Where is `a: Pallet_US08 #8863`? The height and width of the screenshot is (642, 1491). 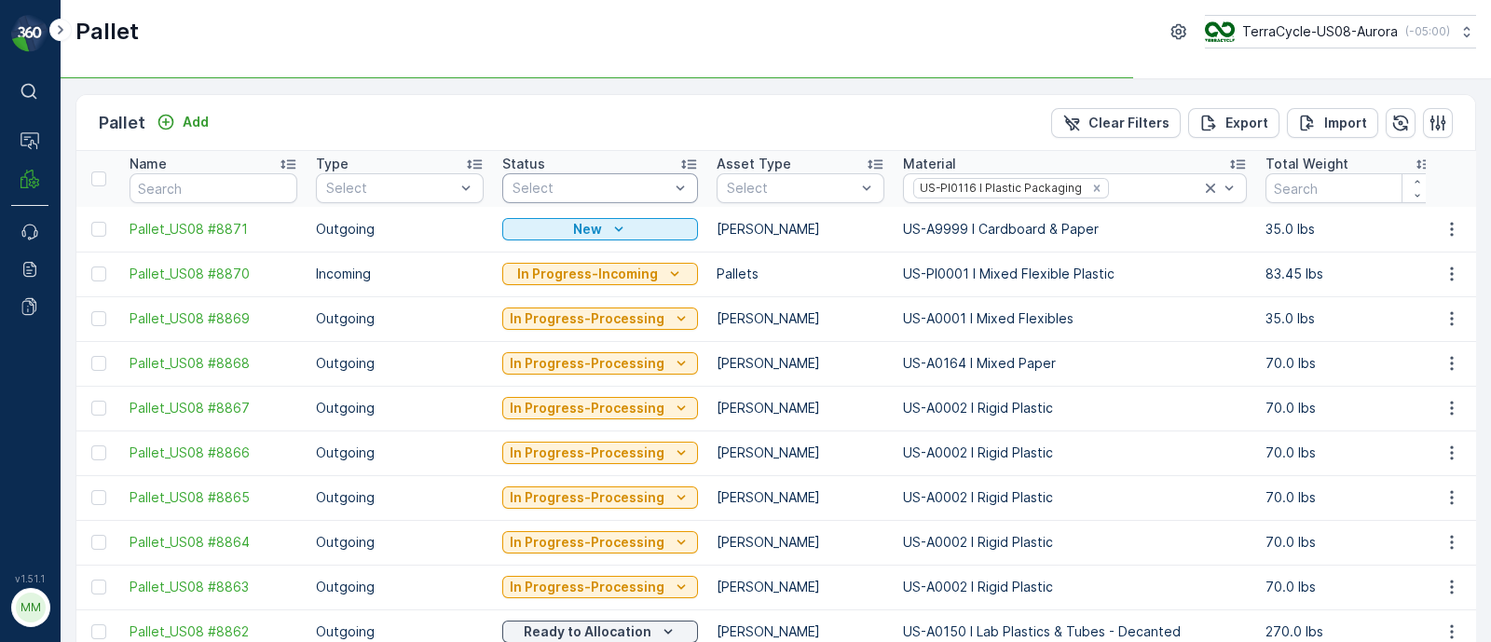
a: Pallet_US08 #8863 is located at coordinates (213, 587).